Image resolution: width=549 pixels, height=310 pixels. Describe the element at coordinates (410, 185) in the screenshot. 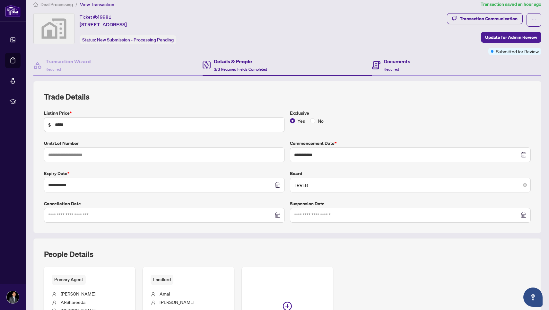

I see `span: TRREB` at that location.